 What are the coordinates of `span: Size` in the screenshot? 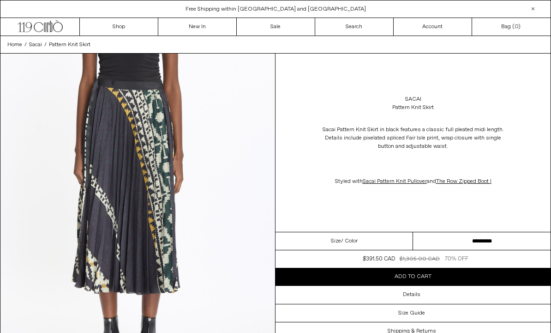 It's located at (336, 241).